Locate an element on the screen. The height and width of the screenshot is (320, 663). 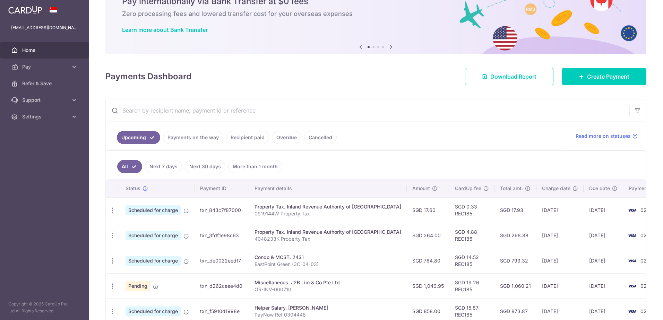
p: PayNow Ref 0304448 is located at coordinates (328, 315).